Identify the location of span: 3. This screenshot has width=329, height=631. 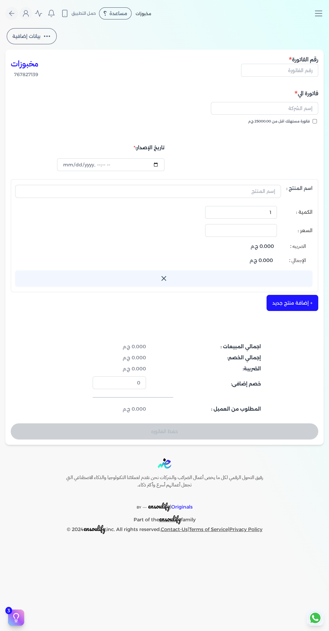
(9, 610).